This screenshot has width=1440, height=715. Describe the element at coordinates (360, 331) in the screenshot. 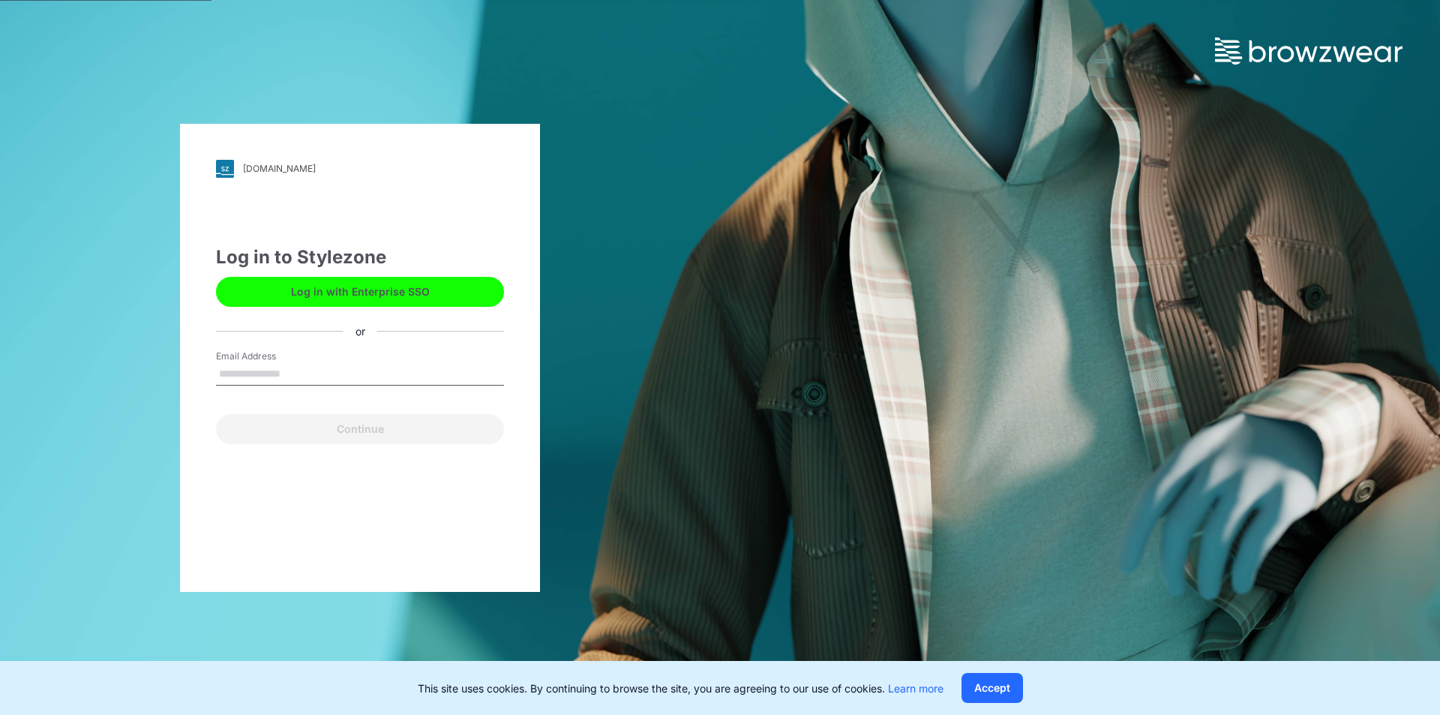

I see `div: or` at that location.